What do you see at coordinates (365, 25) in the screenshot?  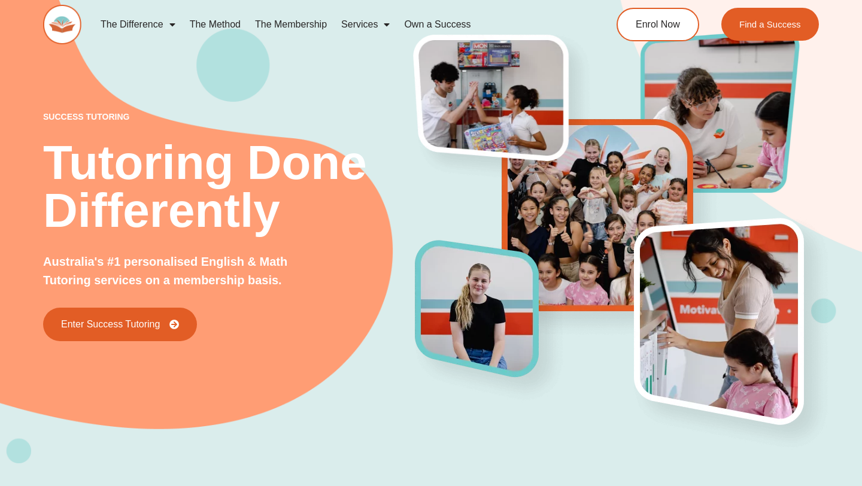 I see `a: Services` at bounding box center [365, 25].